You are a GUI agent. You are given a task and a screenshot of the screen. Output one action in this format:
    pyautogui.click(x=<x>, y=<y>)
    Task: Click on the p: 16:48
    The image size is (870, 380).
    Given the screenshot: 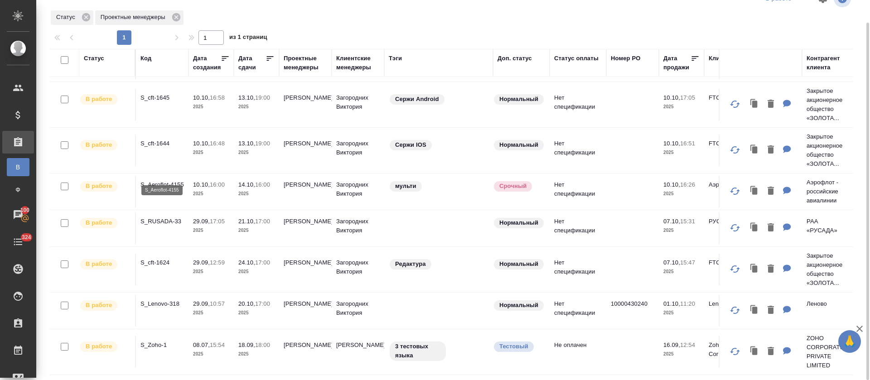 What is the action you would take?
    pyautogui.click(x=217, y=143)
    